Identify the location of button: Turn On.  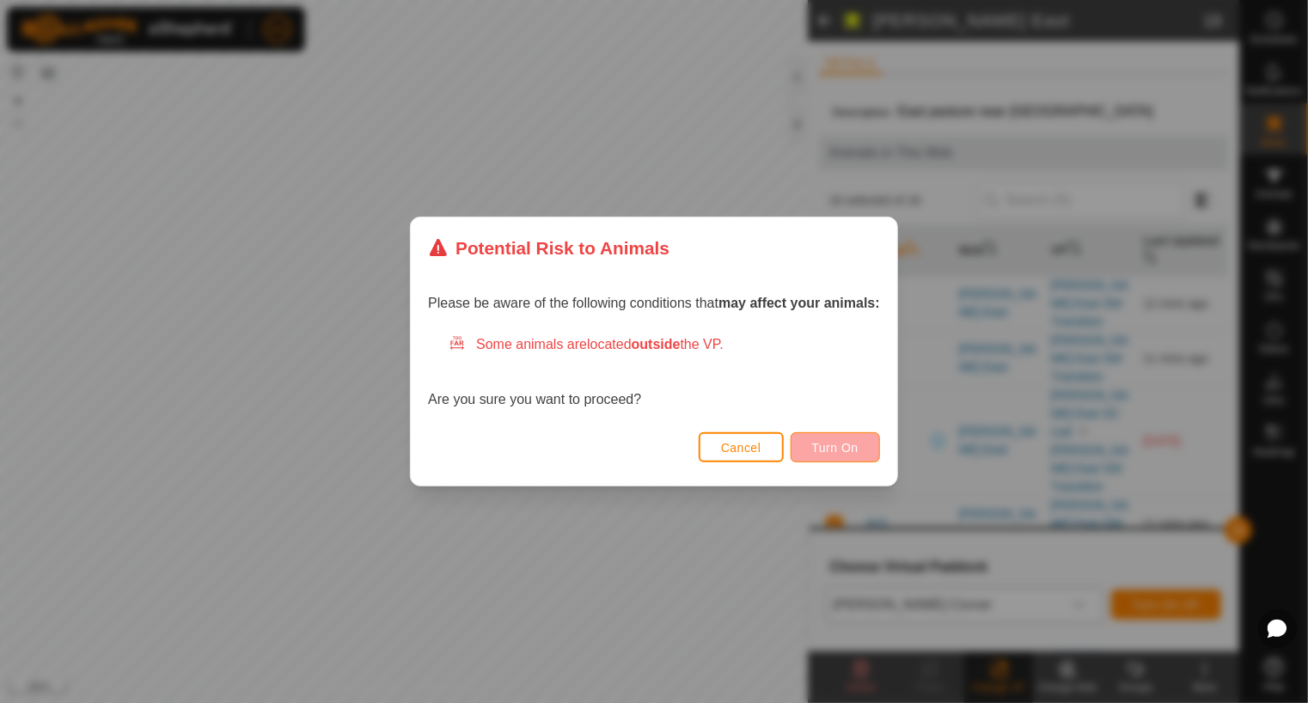
(835, 447).